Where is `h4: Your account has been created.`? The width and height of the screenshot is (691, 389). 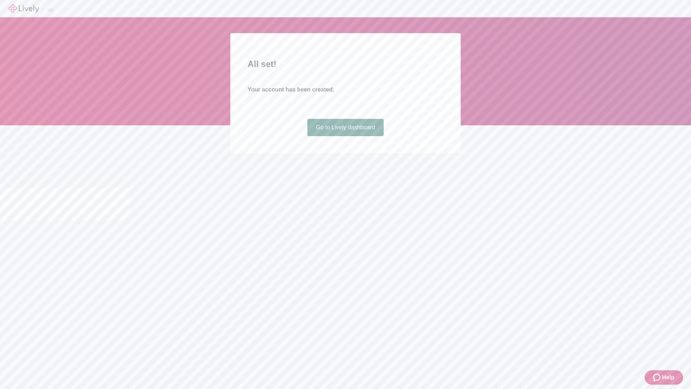
h4: Your account has been created. is located at coordinates (346, 90).